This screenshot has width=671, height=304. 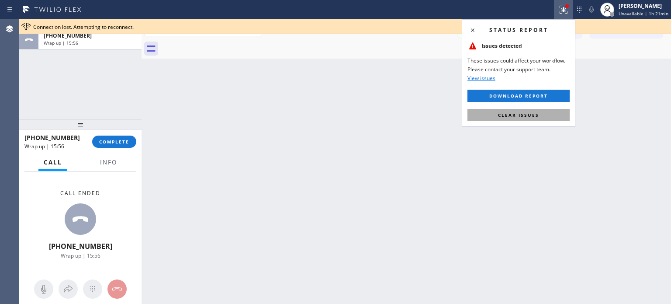 What do you see at coordinates (108, 162) in the screenshot?
I see `span: Info` at bounding box center [108, 162].